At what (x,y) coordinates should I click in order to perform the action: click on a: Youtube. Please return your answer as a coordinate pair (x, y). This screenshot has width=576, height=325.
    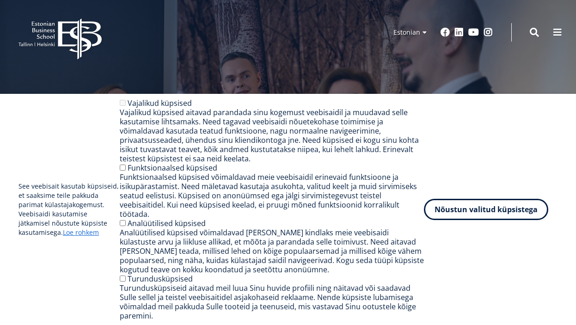
    Looking at the image, I should click on (473, 32).